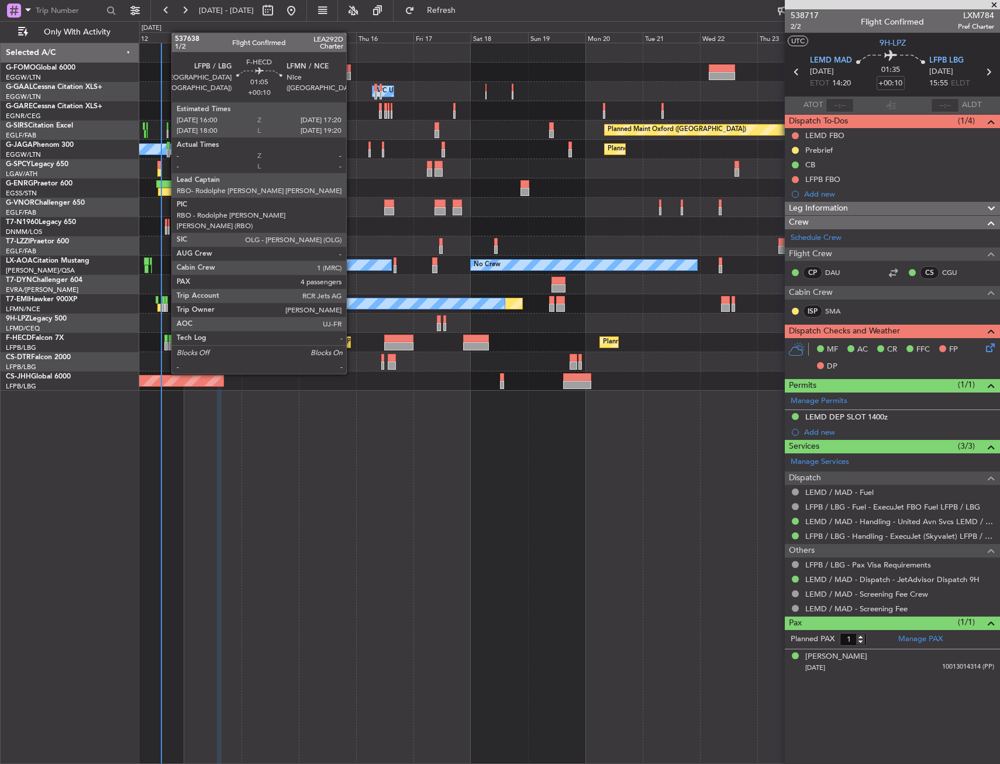  What do you see at coordinates (37, 241) in the screenshot?
I see `a: T7-LZZIPraetor 600` at bounding box center [37, 241].